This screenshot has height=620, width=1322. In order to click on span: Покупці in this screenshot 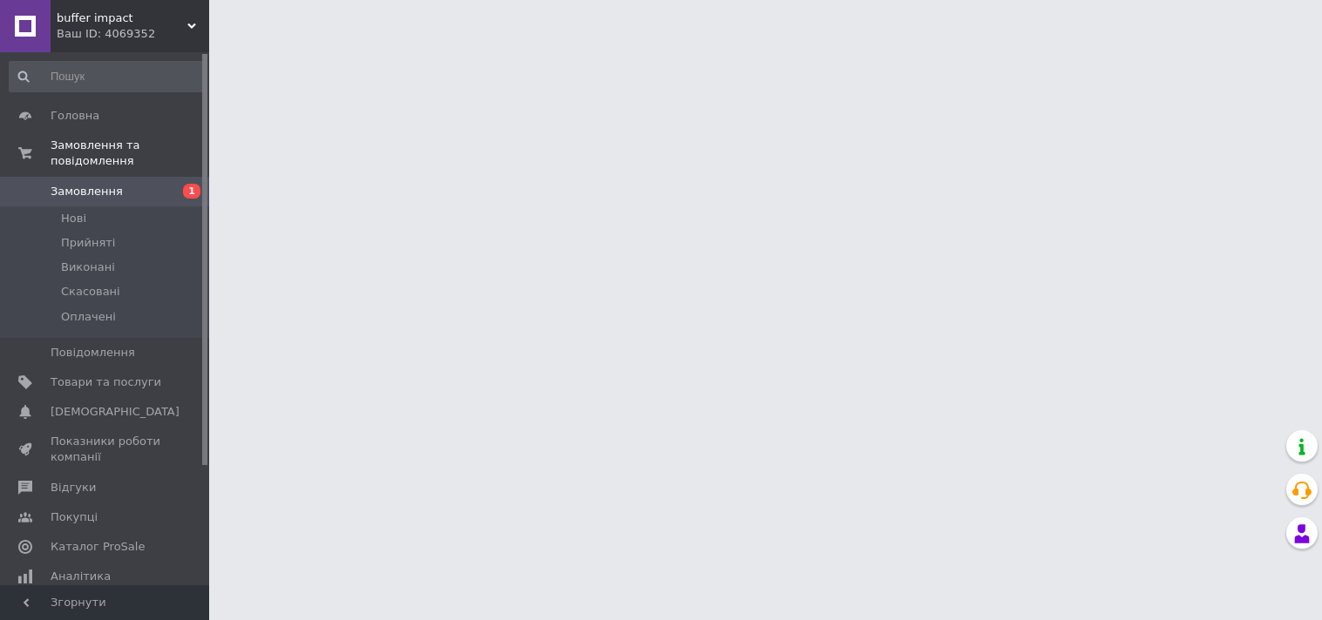, I will do `click(74, 518)`.